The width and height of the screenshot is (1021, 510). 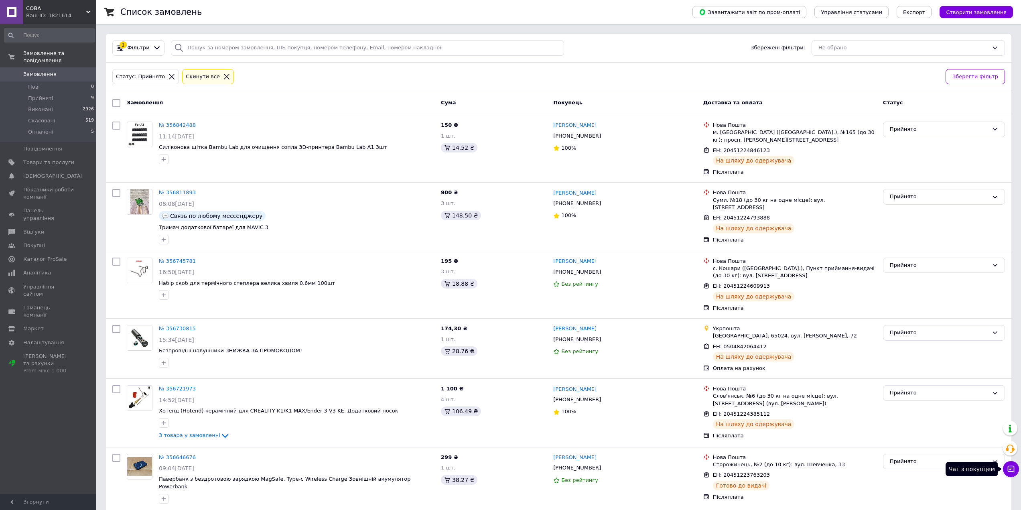 What do you see at coordinates (177, 388) in the screenshot?
I see `a: № 356721973` at bounding box center [177, 388].